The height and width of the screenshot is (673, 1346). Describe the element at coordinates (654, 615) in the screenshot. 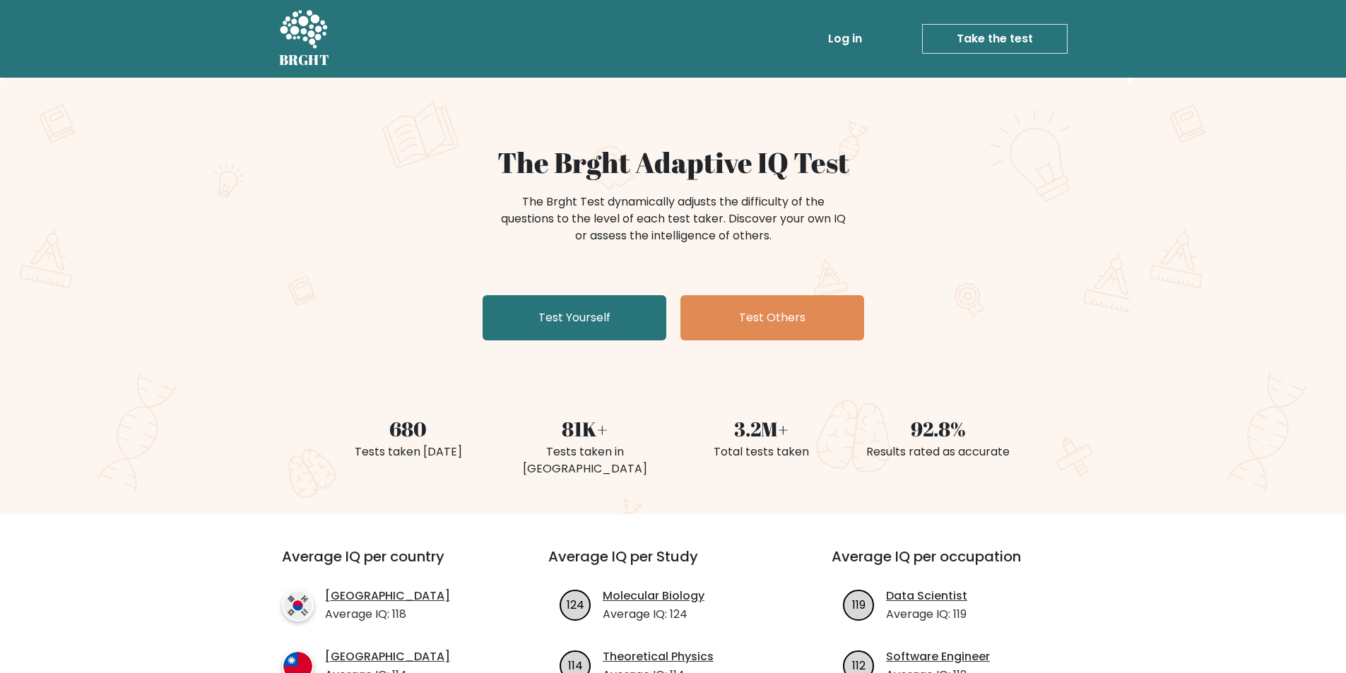

I see `p: Average IQ: 124` at that location.